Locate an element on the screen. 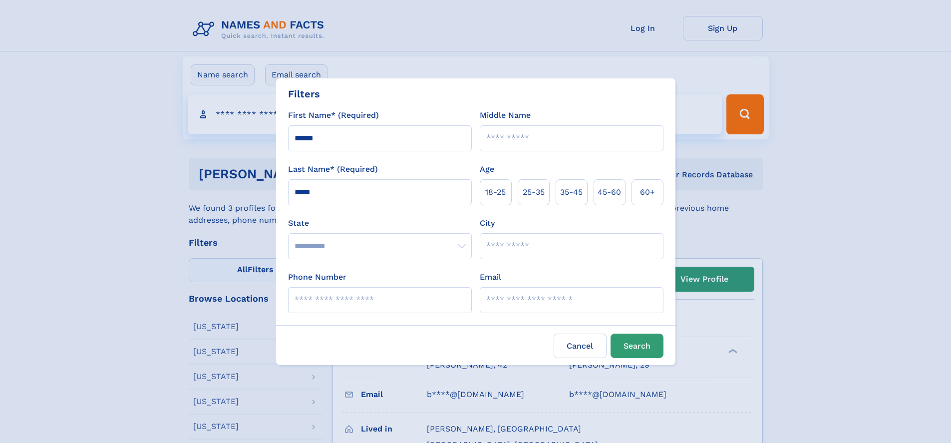  span: 45‑60 is located at coordinates (609, 192).